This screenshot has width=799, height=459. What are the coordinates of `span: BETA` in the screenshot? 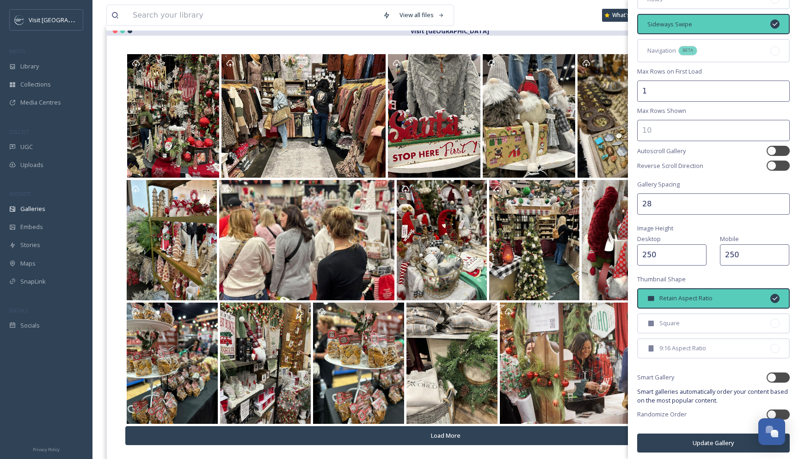 It's located at (687, 50).